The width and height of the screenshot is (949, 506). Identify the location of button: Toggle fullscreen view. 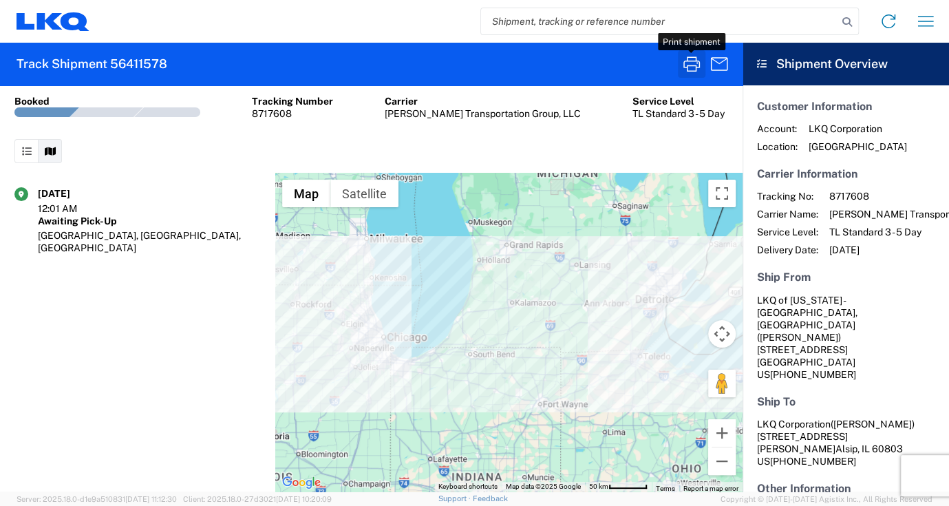
(722, 193).